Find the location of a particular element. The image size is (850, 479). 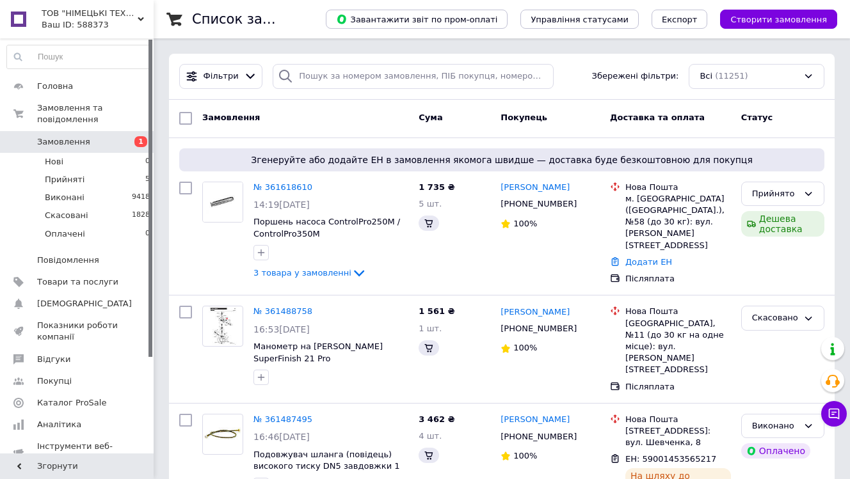

div: 172.98 ₴ is located at coordinates (448, 456).